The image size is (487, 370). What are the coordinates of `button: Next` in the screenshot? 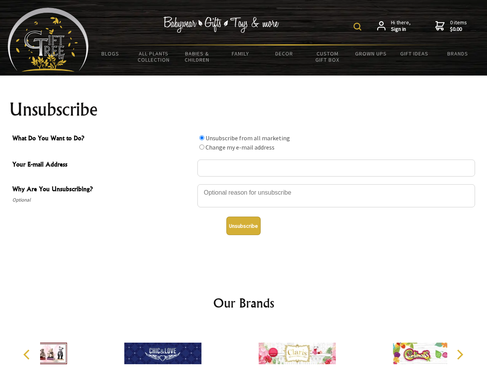 It's located at (460, 355).